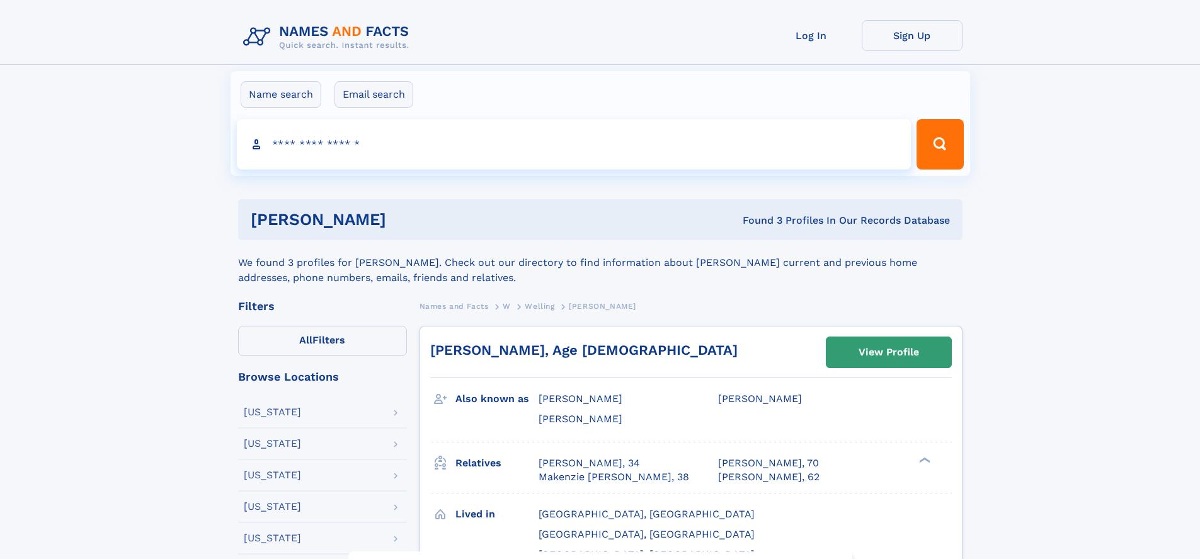 The width and height of the screenshot is (1200, 559). I want to click on div: Filters, so click(322, 306).